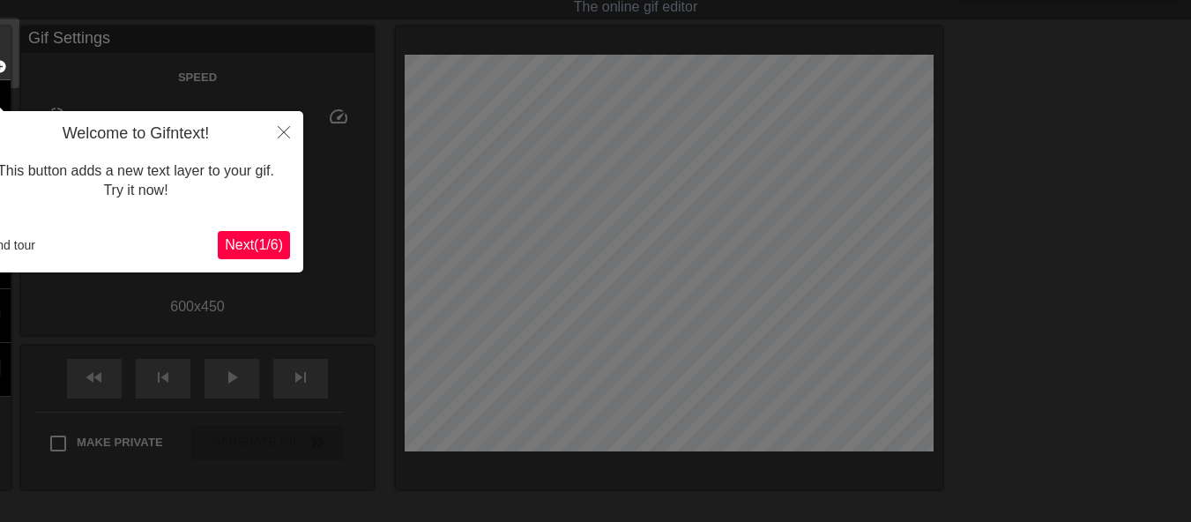 The image size is (1191, 522). What do you see at coordinates (254, 245) in the screenshot?
I see `button: Next` at bounding box center [254, 245].